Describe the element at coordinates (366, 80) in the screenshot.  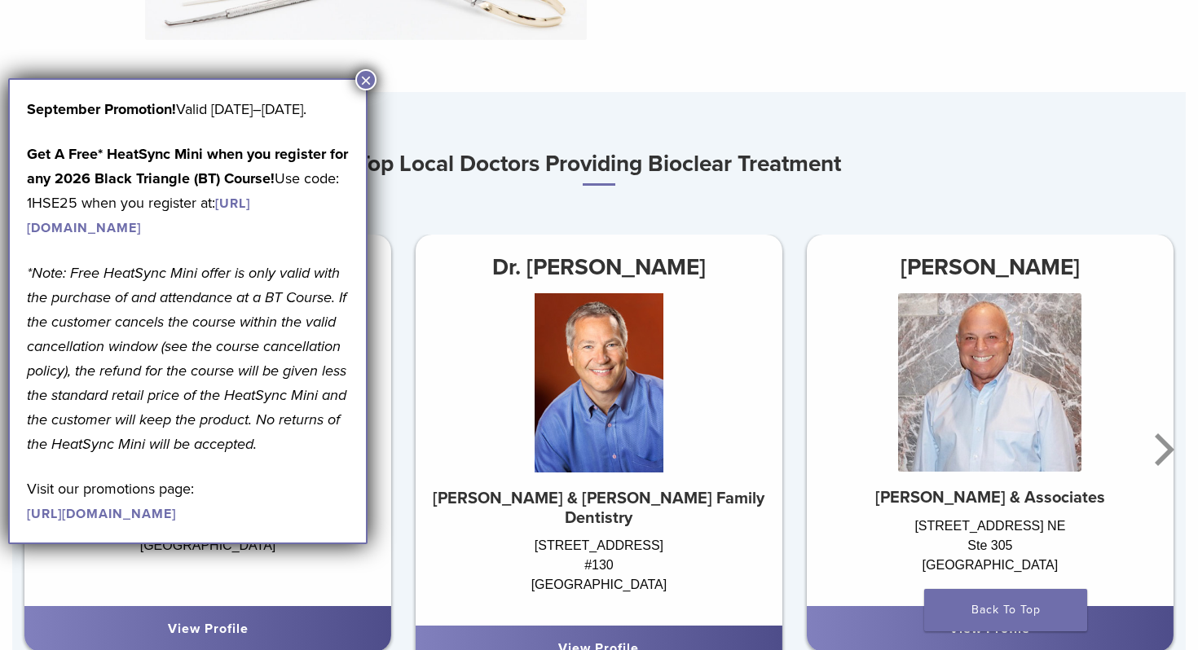
I see `button: Close` at that location.